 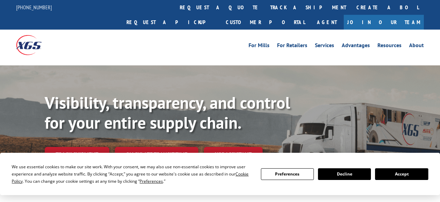 What do you see at coordinates (324, 46) in the screenshot?
I see `a: Services` at bounding box center [324, 46].